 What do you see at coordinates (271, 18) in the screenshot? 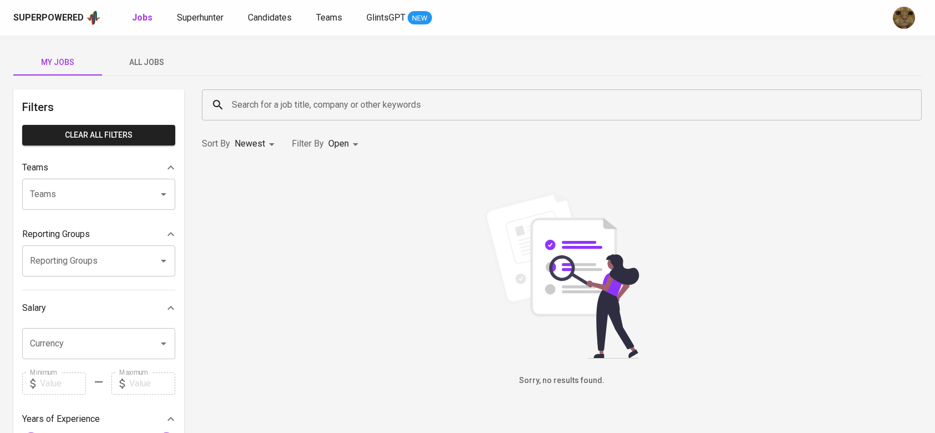
I see `a: Candidates` at bounding box center [271, 18].